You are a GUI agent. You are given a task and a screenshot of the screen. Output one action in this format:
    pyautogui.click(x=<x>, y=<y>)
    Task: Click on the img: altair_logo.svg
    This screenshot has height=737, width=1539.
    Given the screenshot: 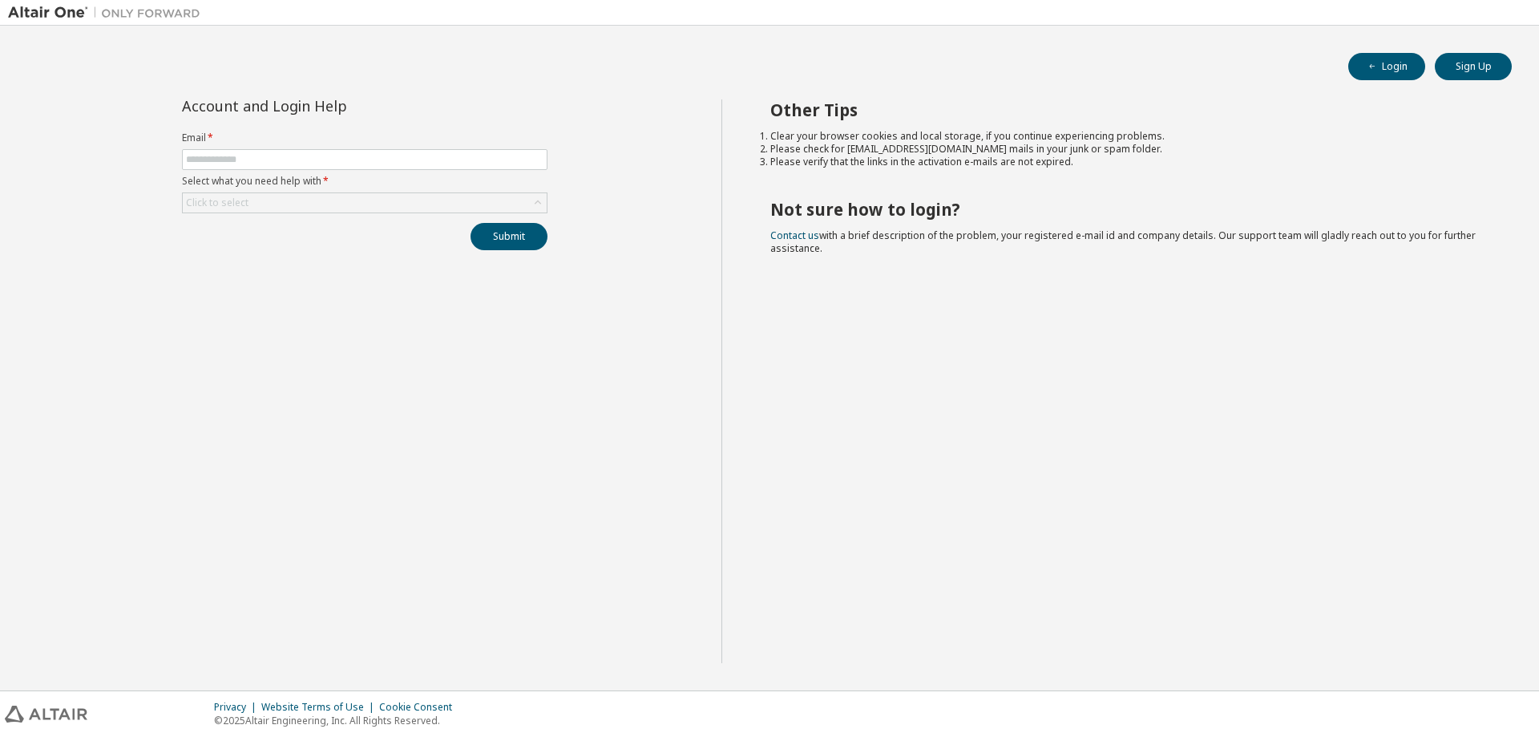 What is the action you would take?
    pyautogui.click(x=46, y=714)
    